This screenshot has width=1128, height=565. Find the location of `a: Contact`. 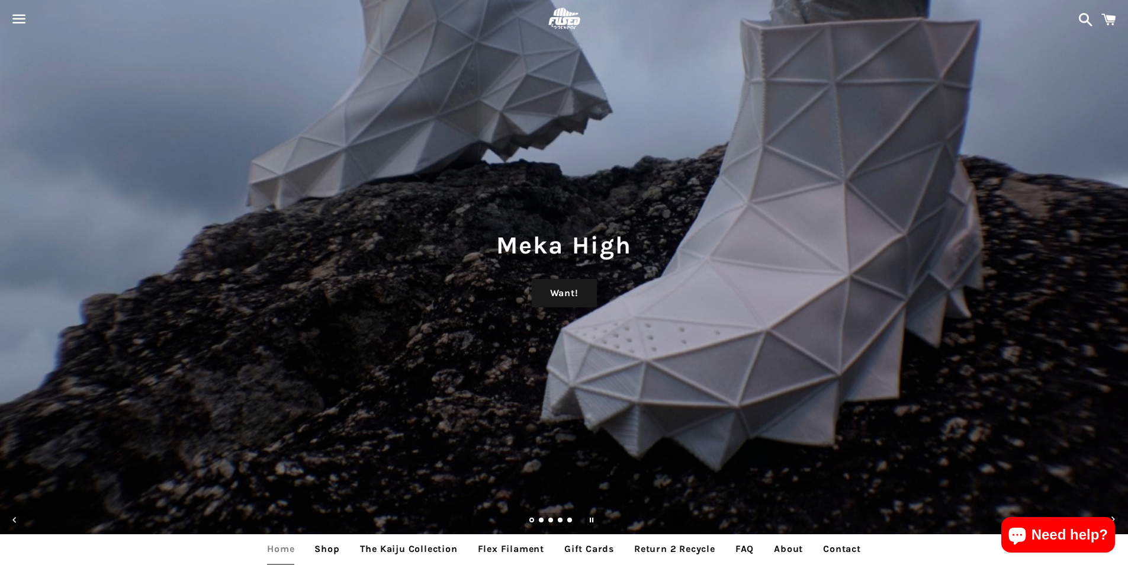

a: Contact is located at coordinates (842, 549).